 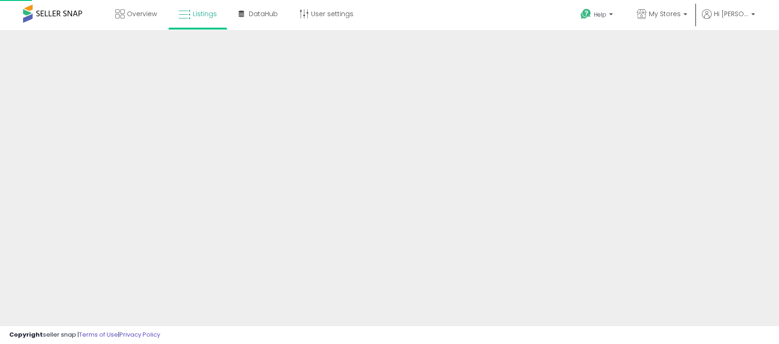 What do you see at coordinates (98, 334) in the screenshot?
I see `a: Terms of Use` at bounding box center [98, 334].